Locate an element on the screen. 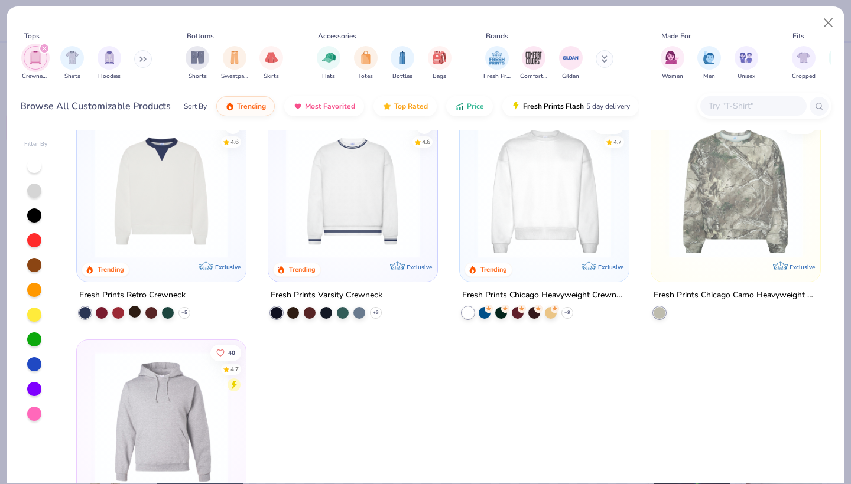 This screenshot has width=851, height=484. img: 1358499d-a160-429c-9f1e-ad7a3dc244c9 is located at coordinates (544, 191).